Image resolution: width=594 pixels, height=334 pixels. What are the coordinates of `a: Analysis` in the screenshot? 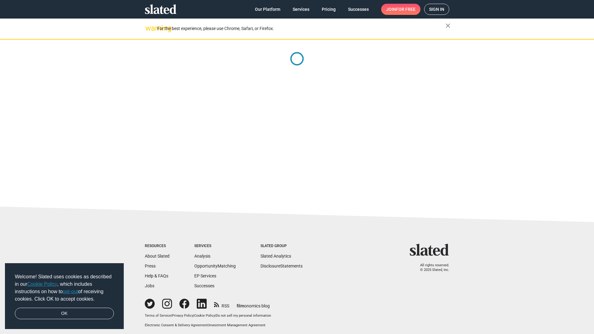 It's located at (202, 256).